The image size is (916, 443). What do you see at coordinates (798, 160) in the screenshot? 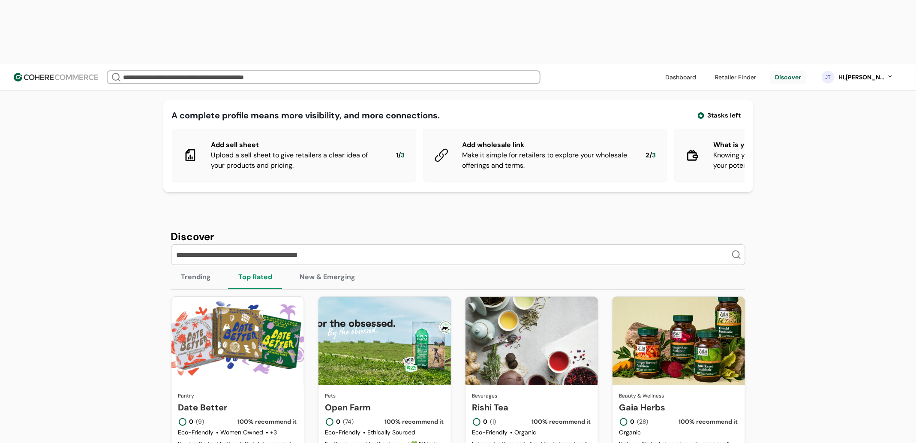
I see `div: Knowing your marketing budget helps us understand your potential for promotional activities.` at bounding box center [798, 160].